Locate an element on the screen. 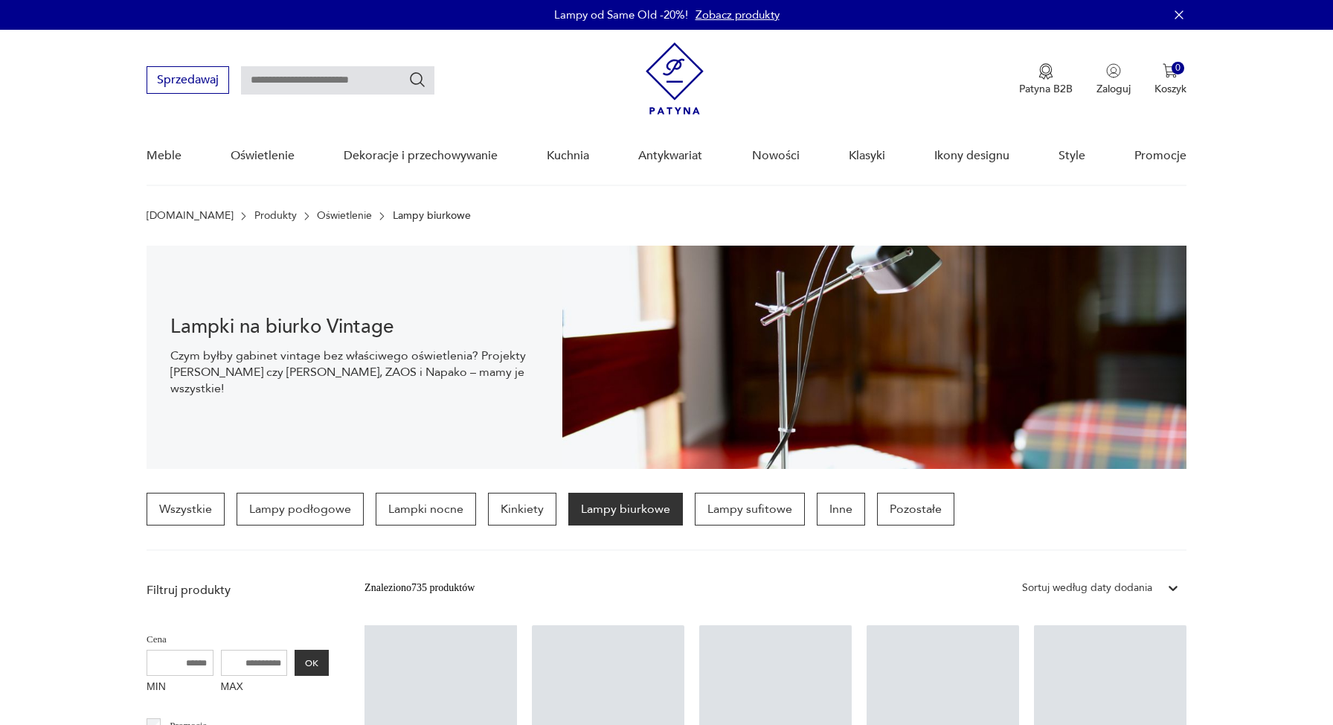  img: Ikona medalu is located at coordinates (1046, 71).